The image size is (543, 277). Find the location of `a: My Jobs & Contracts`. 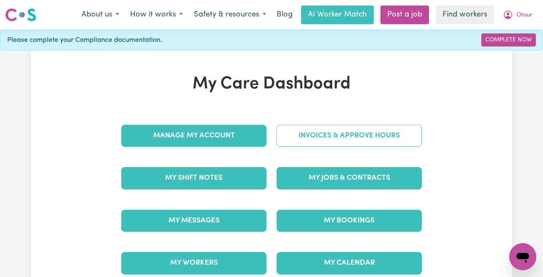

a: My Jobs & Contracts is located at coordinates (349, 178).